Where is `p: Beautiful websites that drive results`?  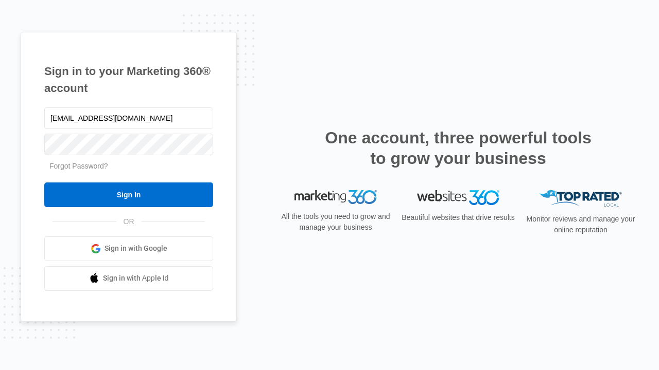
p: Beautiful websites that drive results is located at coordinates (458, 218).